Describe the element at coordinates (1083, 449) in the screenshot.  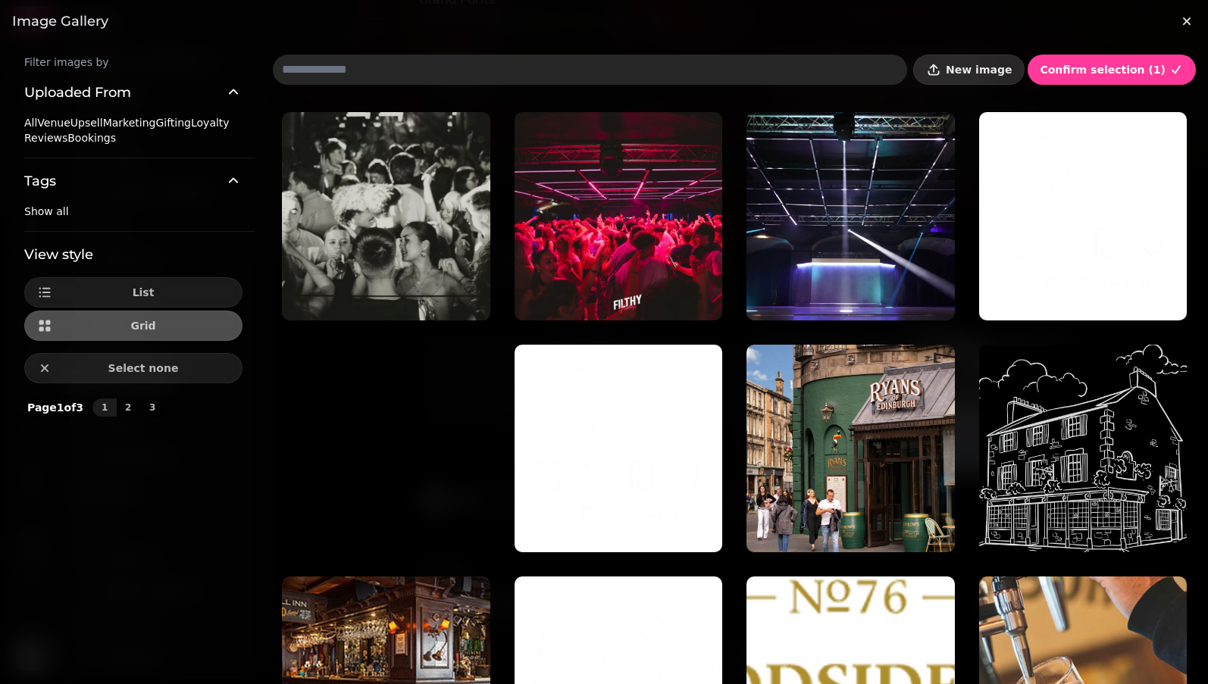
I see `img: old bell line drawing (2).png` at that location.